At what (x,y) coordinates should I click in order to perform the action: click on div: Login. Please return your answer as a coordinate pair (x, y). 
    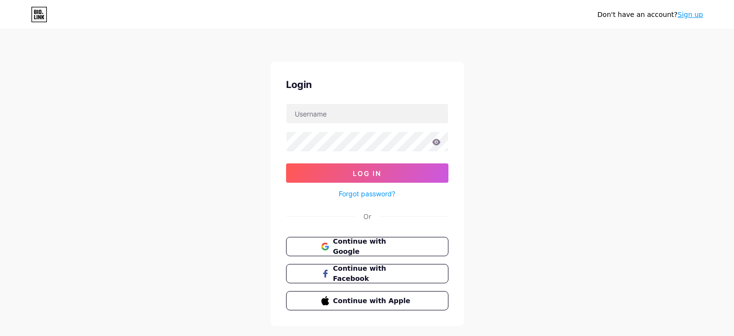
    Looking at the image, I should click on (367, 85).